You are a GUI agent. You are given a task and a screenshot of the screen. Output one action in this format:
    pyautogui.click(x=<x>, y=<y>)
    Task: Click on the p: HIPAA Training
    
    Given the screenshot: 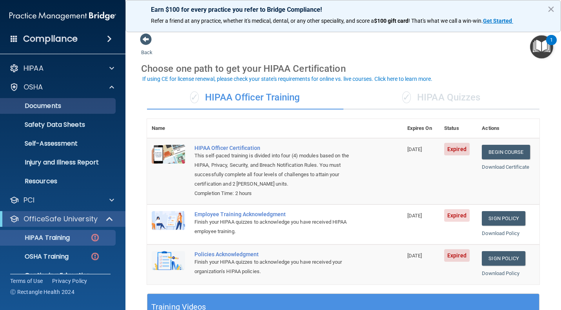 What is the action you would take?
    pyautogui.click(x=37, y=237)
    